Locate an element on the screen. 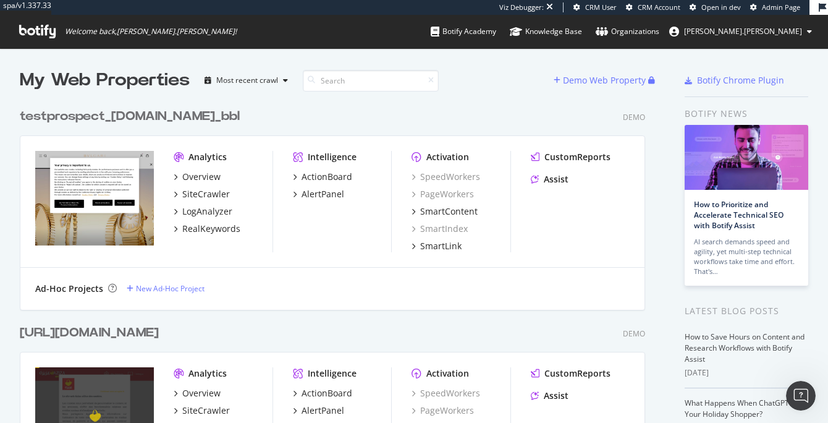  input: Search is located at coordinates (371, 80).